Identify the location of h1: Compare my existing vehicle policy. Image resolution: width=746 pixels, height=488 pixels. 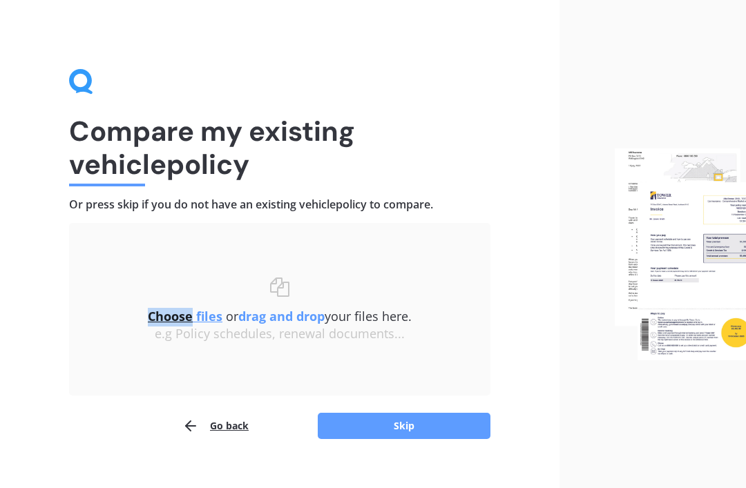
(280, 148).